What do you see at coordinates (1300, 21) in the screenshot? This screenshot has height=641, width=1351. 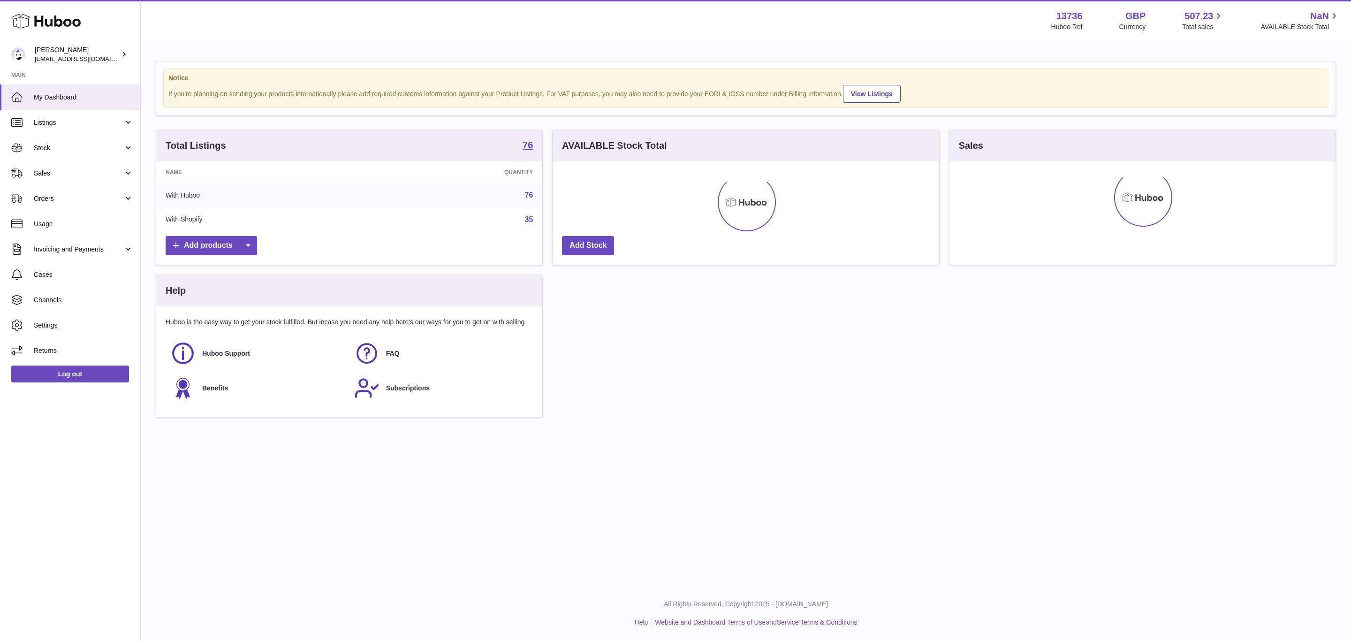 I see `a: NaN AVAILABLE Stock Total` at bounding box center [1300, 21].